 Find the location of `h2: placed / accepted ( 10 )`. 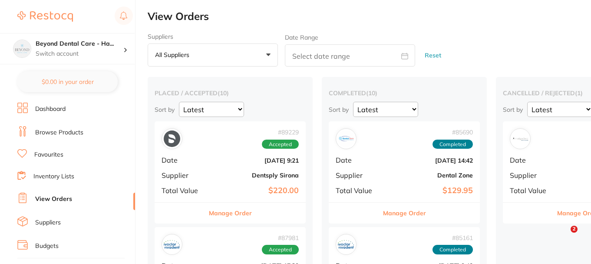

h2: placed / accepted ( 10 ) is located at coordinates (230, 93).